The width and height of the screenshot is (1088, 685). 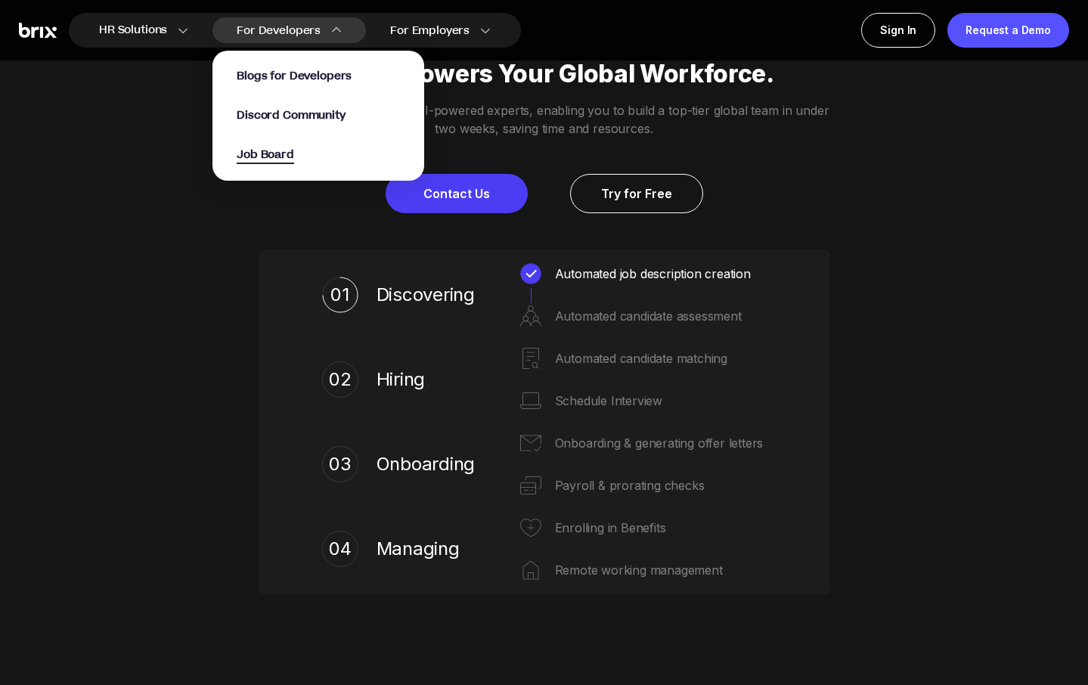 I want to click on p: Delegate HR tasks to Brix's AI-powered experts, enabling you to build a top-tier global team in u..., so click(x=545, y=119).